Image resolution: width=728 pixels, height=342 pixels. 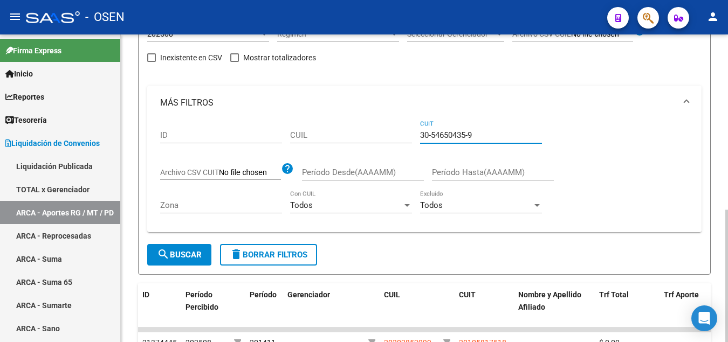 I want to click on span: Mostrar totalizadores, so click(x=279, y=58).